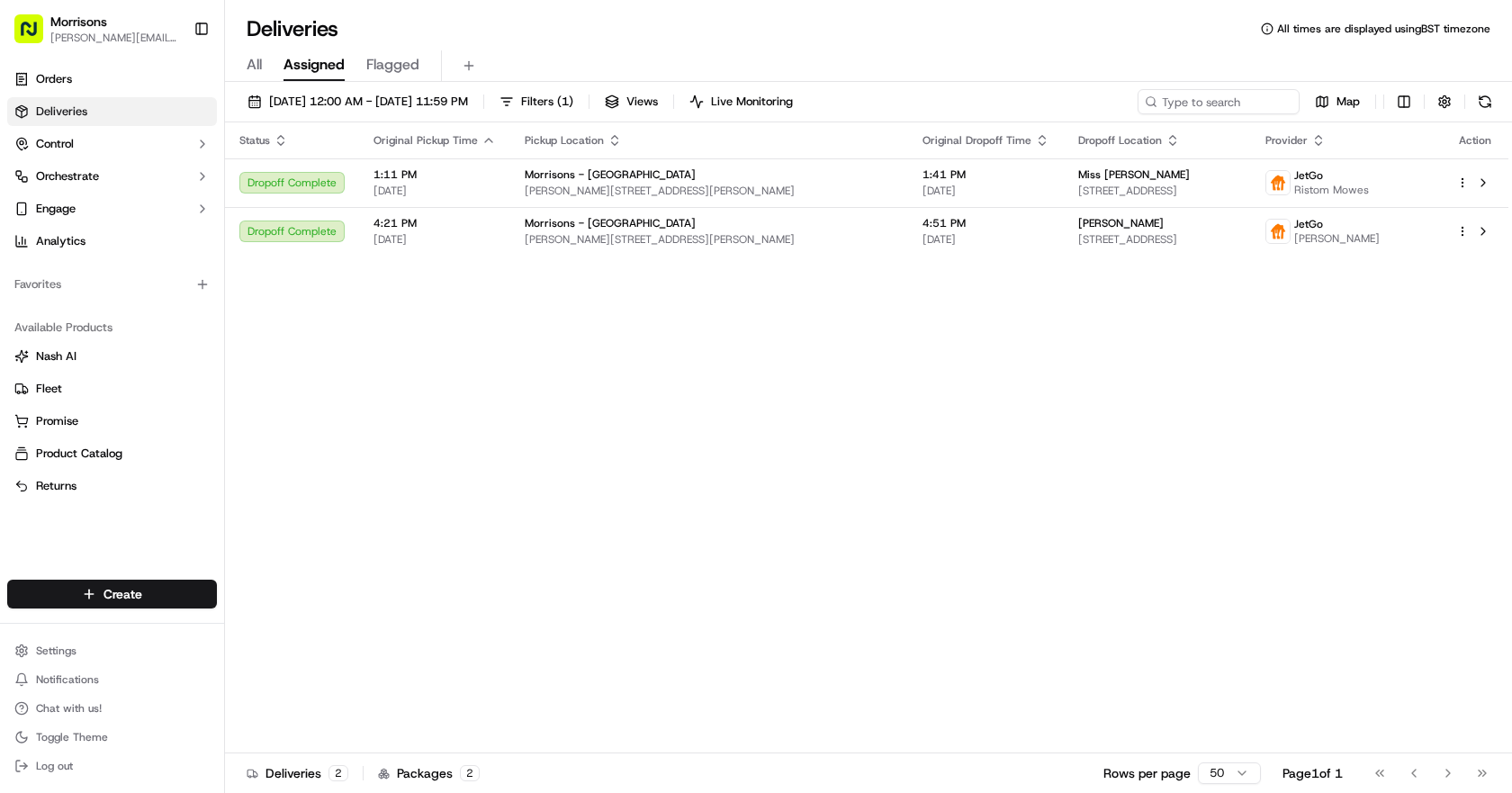  I want to click on span: Fleet, so click(48, 388).